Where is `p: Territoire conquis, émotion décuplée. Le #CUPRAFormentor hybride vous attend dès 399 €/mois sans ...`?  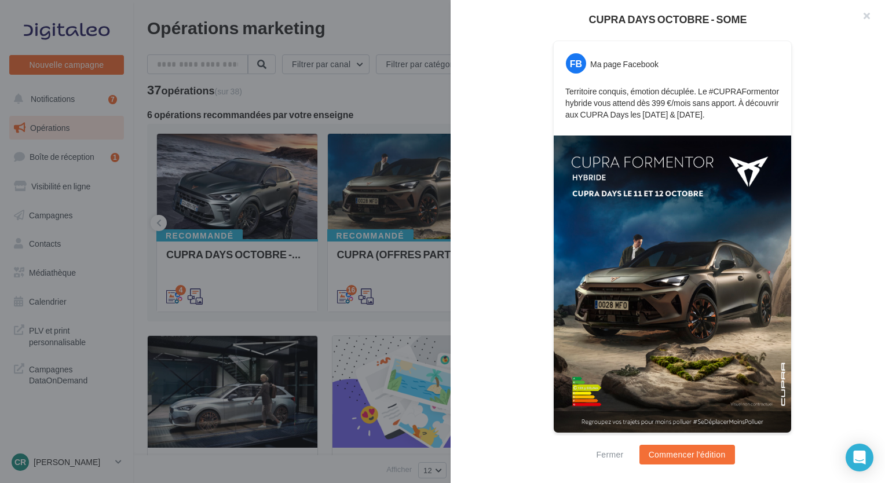
p: Territoire conquis, émotion décuplée. Le #CUPRAFormentor hybride vous attend dès 399 €/mois sans ... is located at coordinates (673, 103).